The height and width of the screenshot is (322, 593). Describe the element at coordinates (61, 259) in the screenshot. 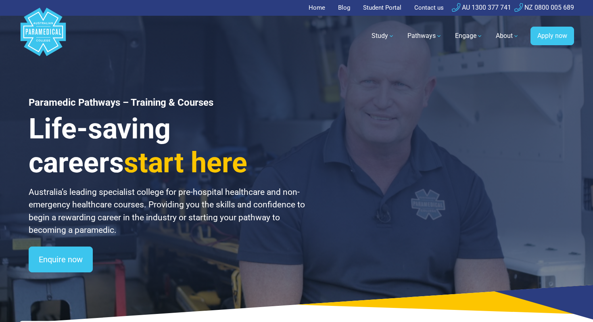

I see `a: Enquire now` at that location.